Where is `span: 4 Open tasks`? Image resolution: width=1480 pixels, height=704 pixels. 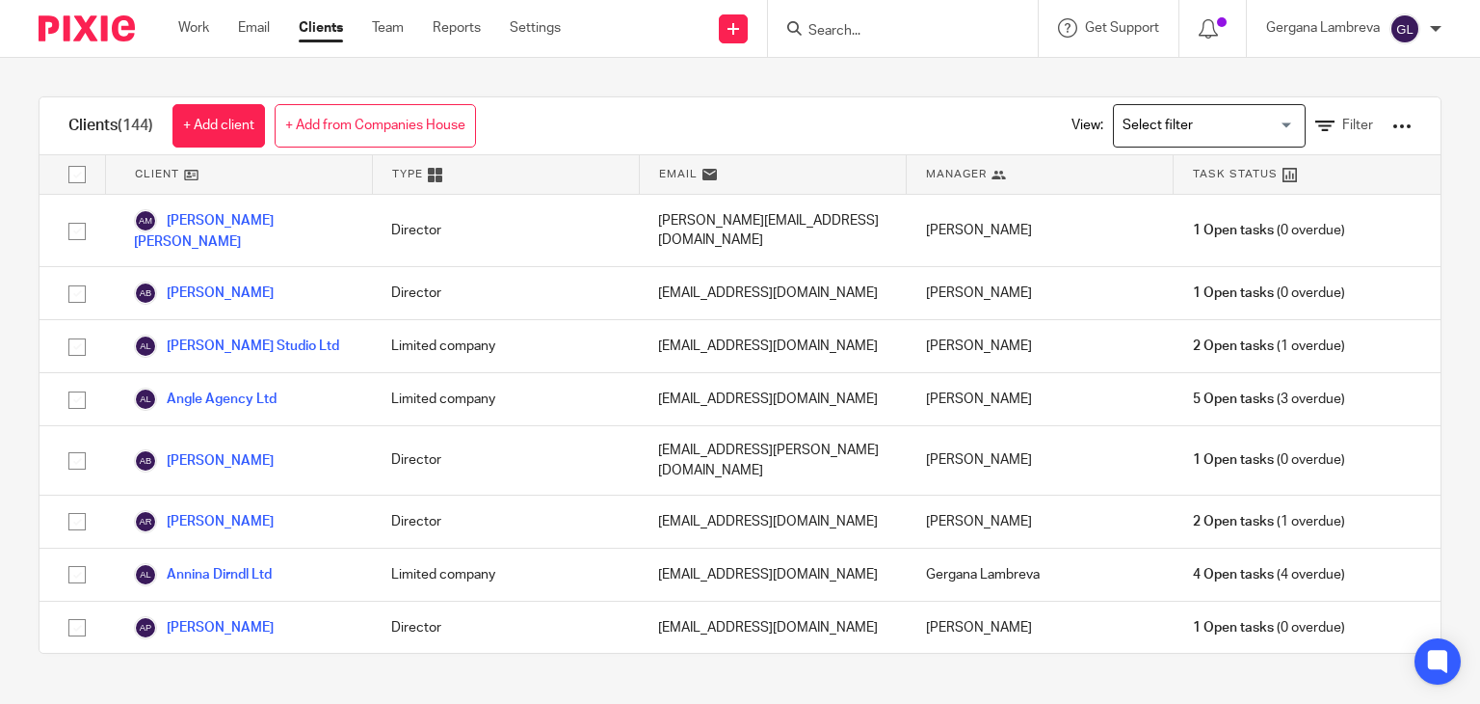 span: 4 Open tasks is located at coordinates (1234, 574).